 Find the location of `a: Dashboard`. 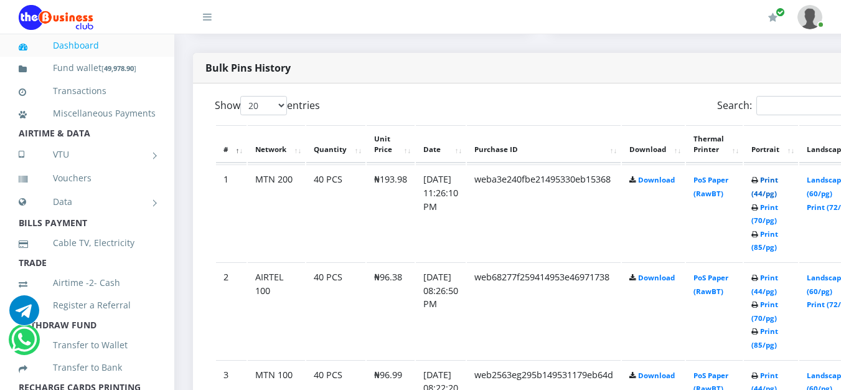

a: Dashboard is located at coordinates (87, 45).